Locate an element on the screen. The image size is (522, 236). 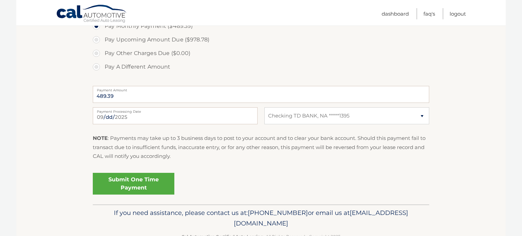
strong: NOTE is located at coordinates (100, 138).